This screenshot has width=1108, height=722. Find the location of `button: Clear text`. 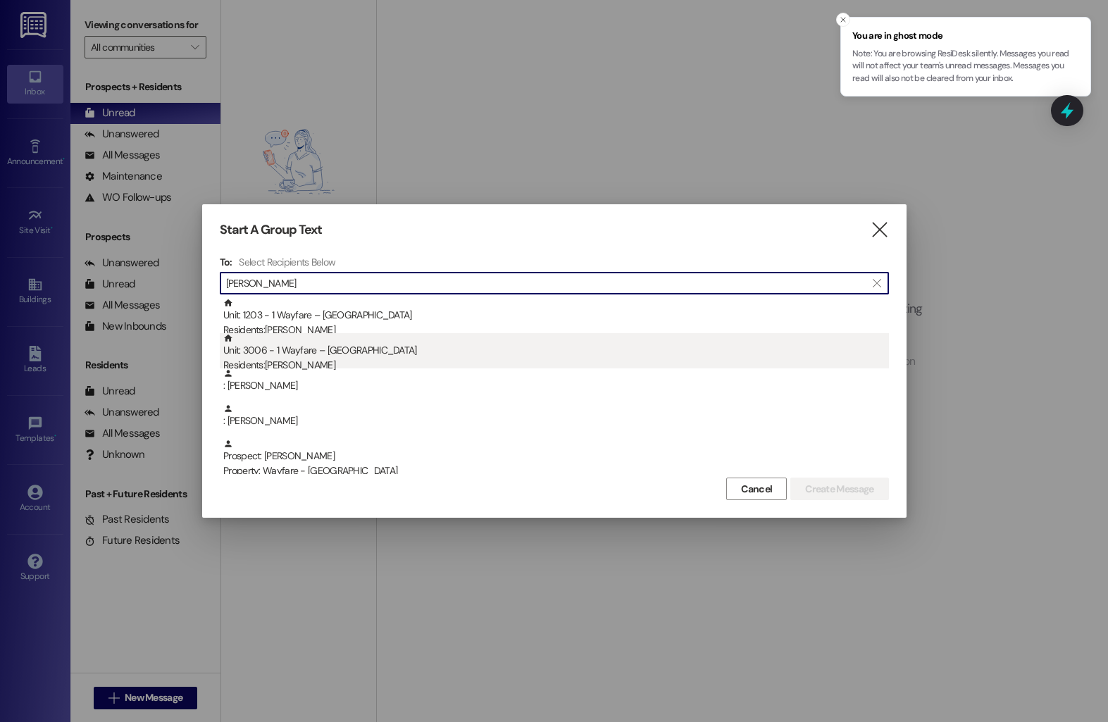

button: Clear text is located at coordinates (877, 283).